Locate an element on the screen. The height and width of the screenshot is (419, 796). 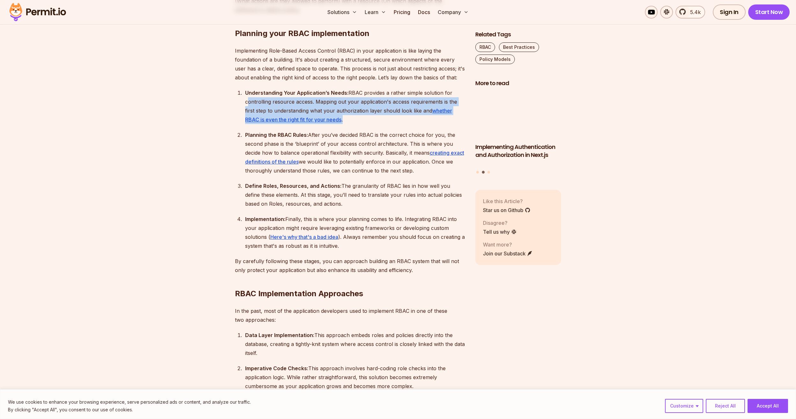
span: 5.4k is located at coordinates (694, 12).